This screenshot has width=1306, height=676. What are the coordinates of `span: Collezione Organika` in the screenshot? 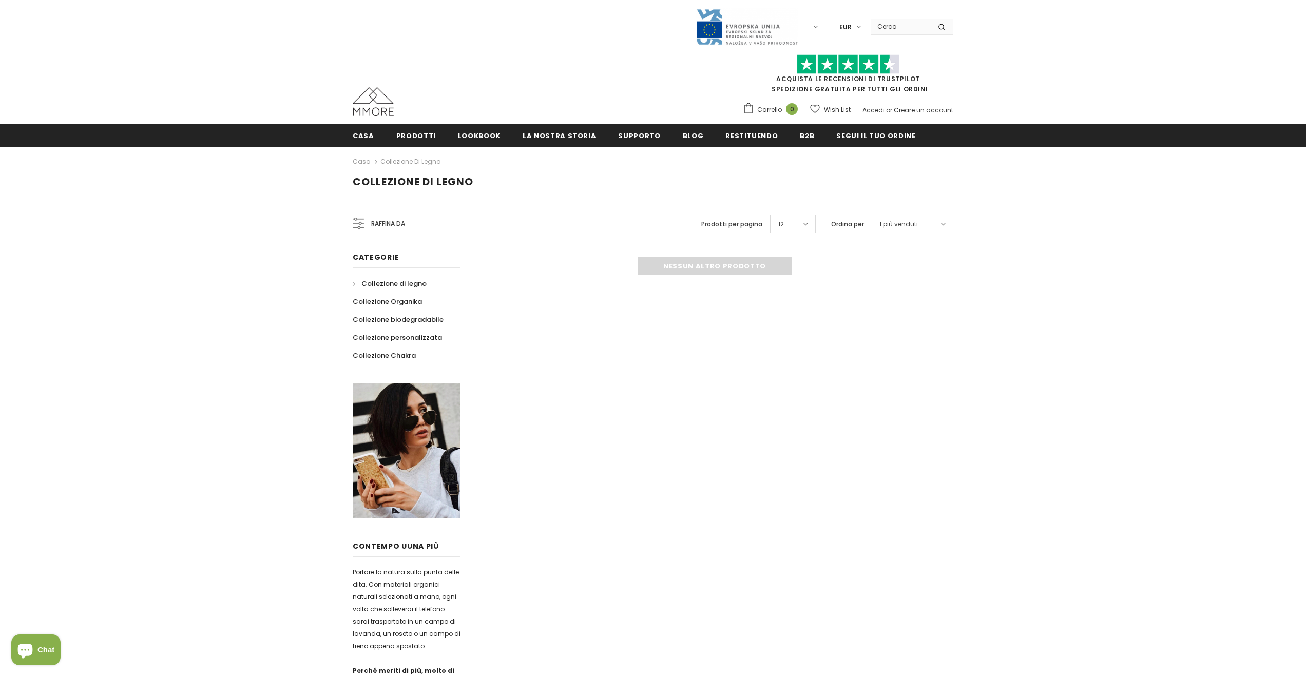 It's located at (387, 301).